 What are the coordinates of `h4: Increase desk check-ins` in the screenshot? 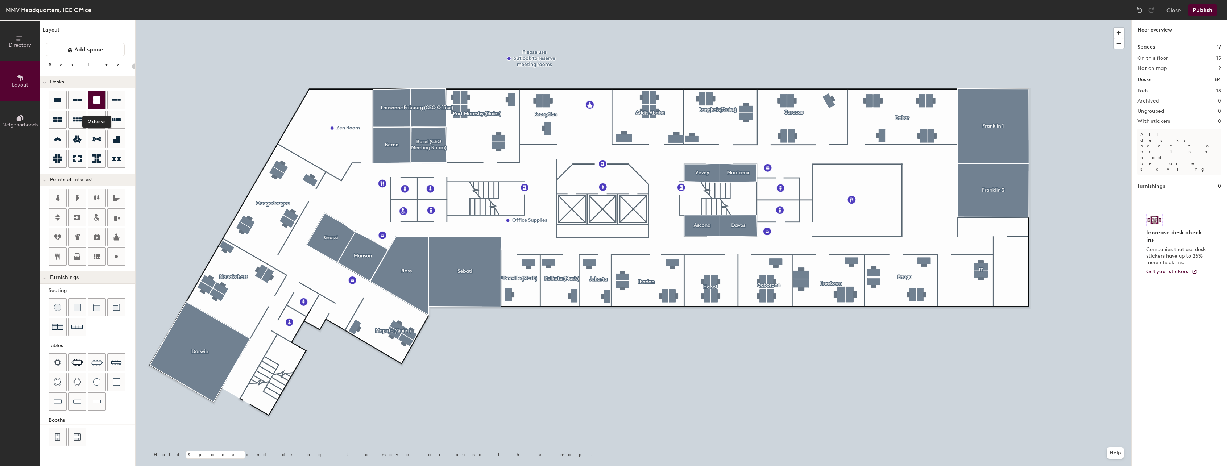 It's located at (1177, 236).